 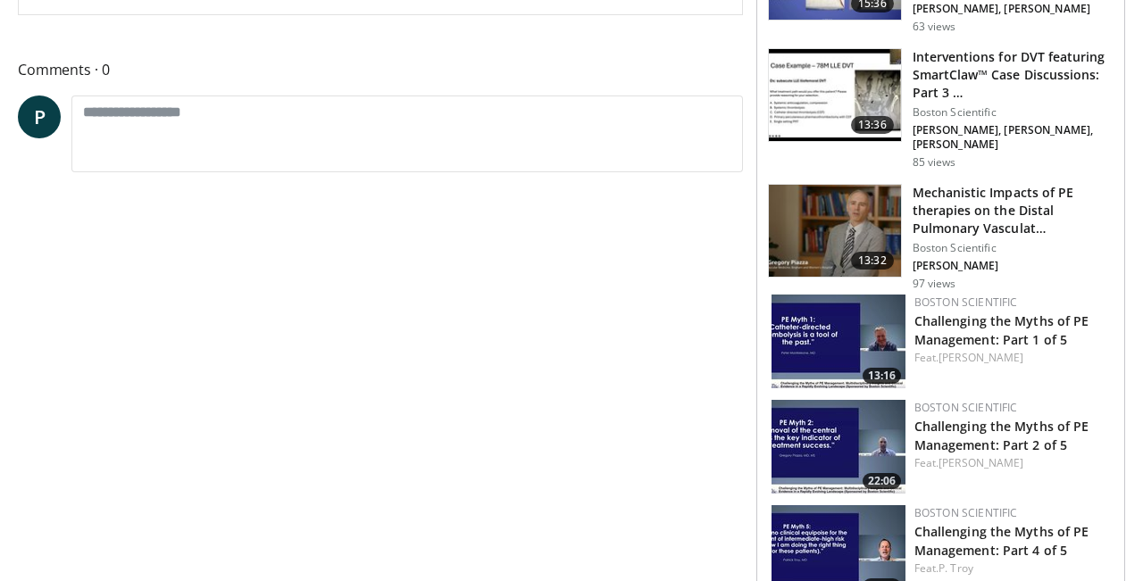 What do you see at coordinates (872, 125) in the screenshot?
I see `span: 13:36` at bounding box center [872, 125].